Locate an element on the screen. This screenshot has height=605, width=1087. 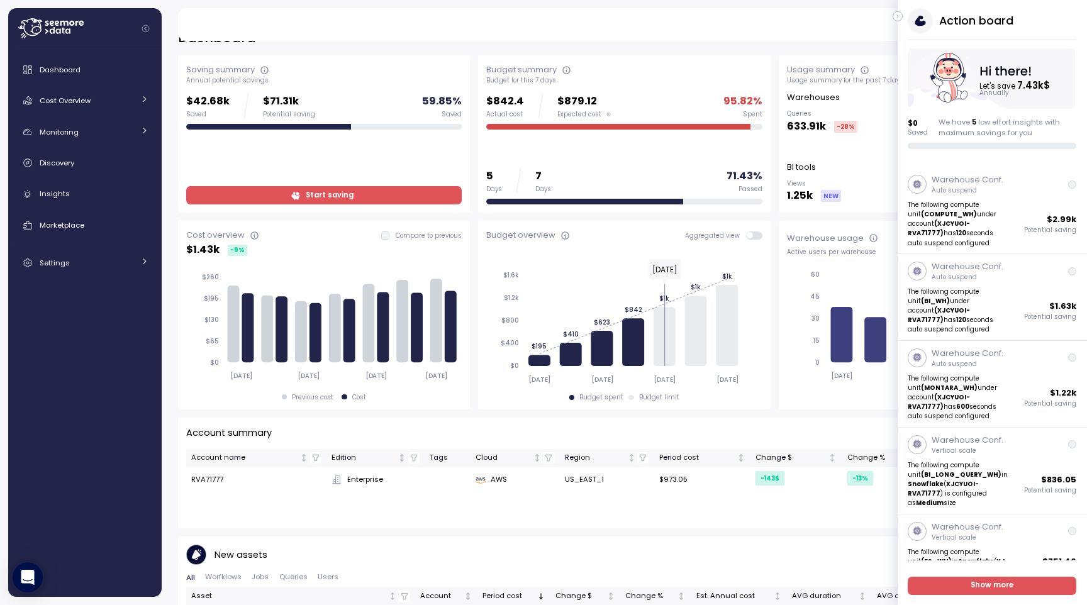
a: Marketplace is located at coordinates (85, 225).